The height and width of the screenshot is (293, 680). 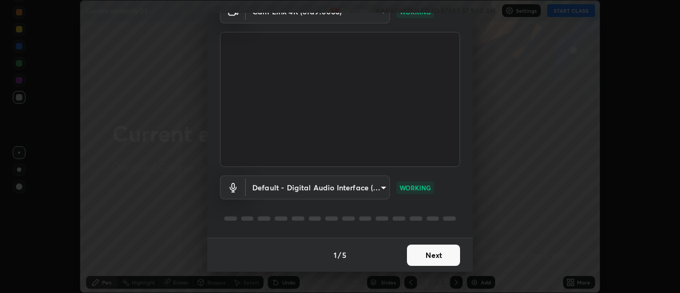 I want to click on p: WORKING, so click(x=415, y=188).